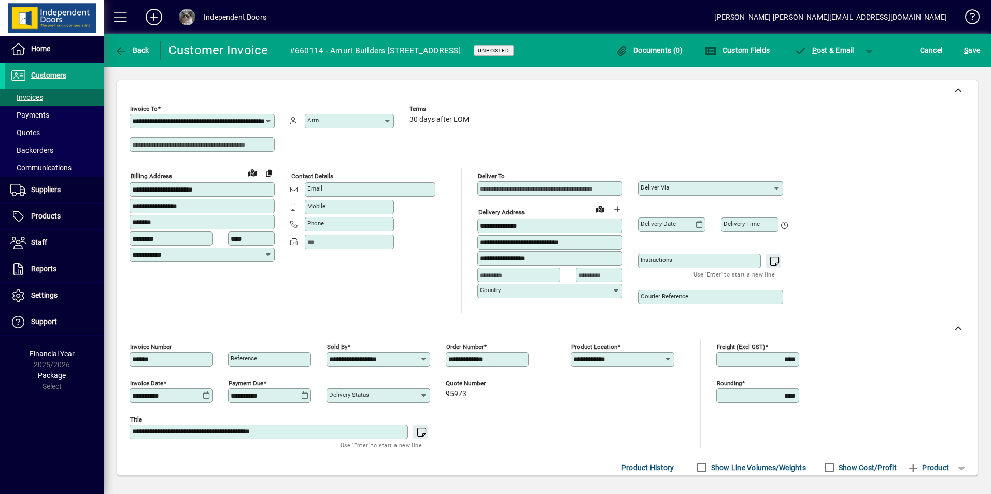  What do you see at coordinates (136, 420) in the screenshot?
I see `mat-label: Title` at bounding box center [136, 420].